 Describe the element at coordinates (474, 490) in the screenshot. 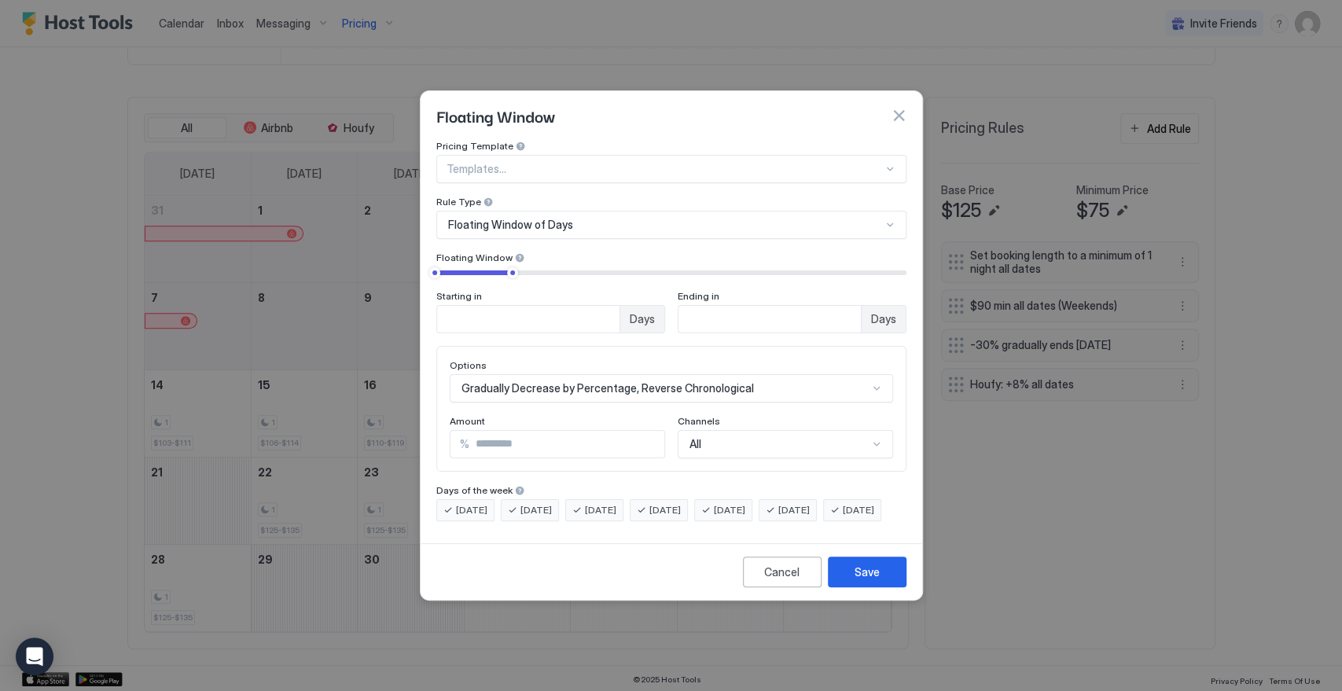

I see `span: Days of the week` at that location.